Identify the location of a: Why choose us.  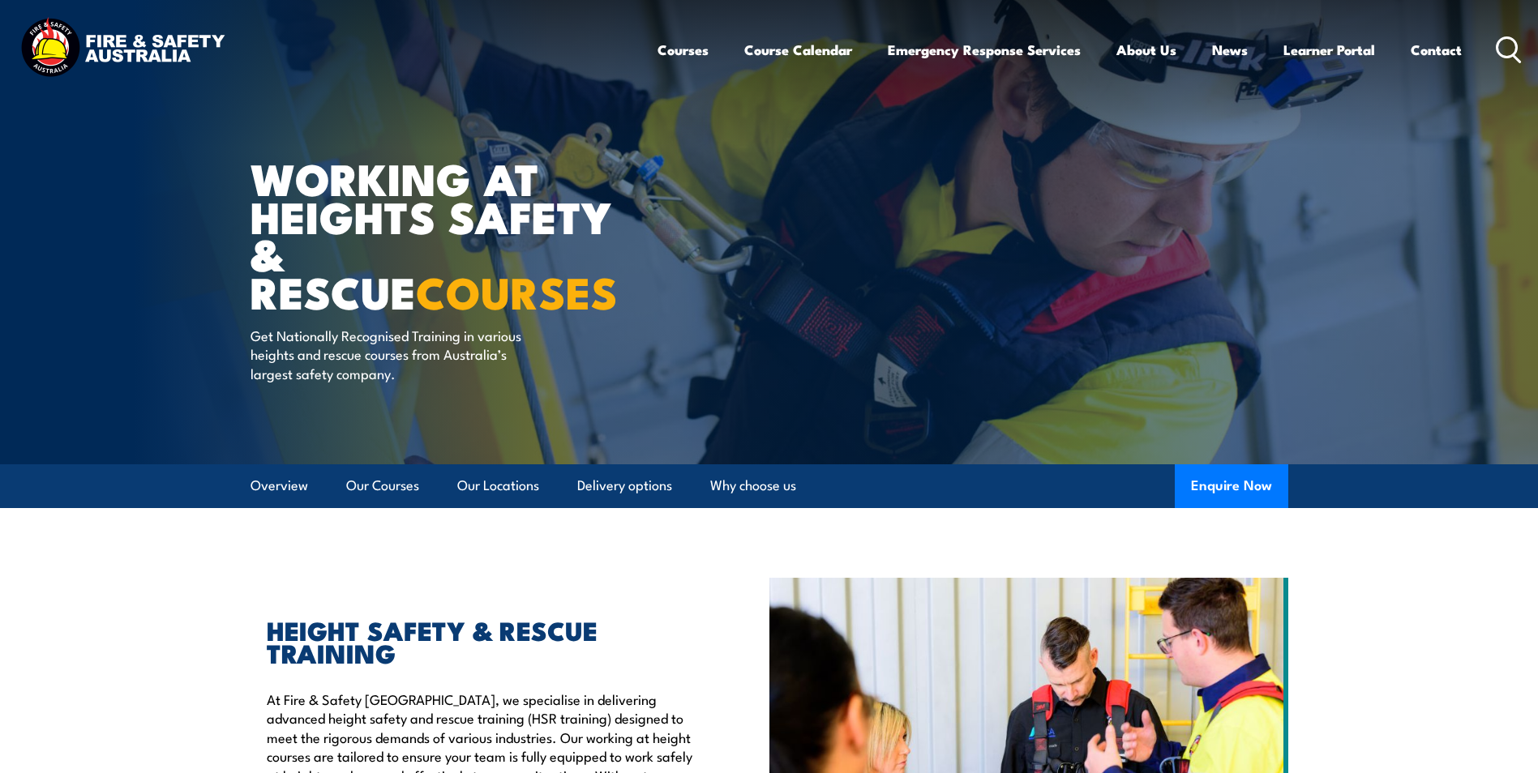
(753, 486).